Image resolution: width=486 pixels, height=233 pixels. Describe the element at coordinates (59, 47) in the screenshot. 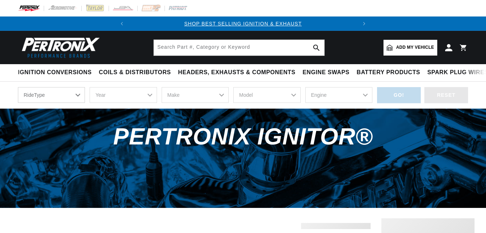

I see `img: Pertronix` at that location.